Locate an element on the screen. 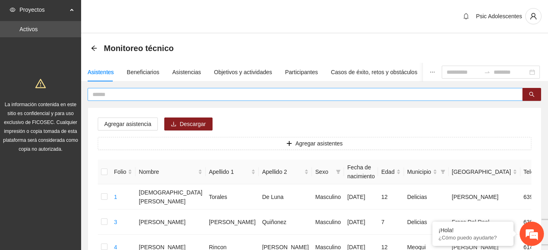 The image size is (548, 250). td: 7 is located at coordinates (391, 222).